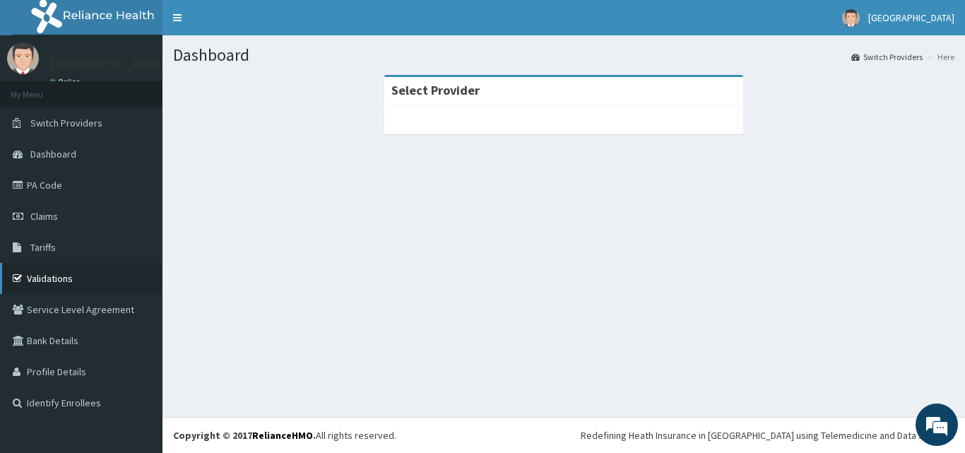 The image size is (965, 453). What do you see at coordinates (245, 435) in the screenshot?
I see `strong: Copyright © 2017 .` at bounding box center [245, 435].